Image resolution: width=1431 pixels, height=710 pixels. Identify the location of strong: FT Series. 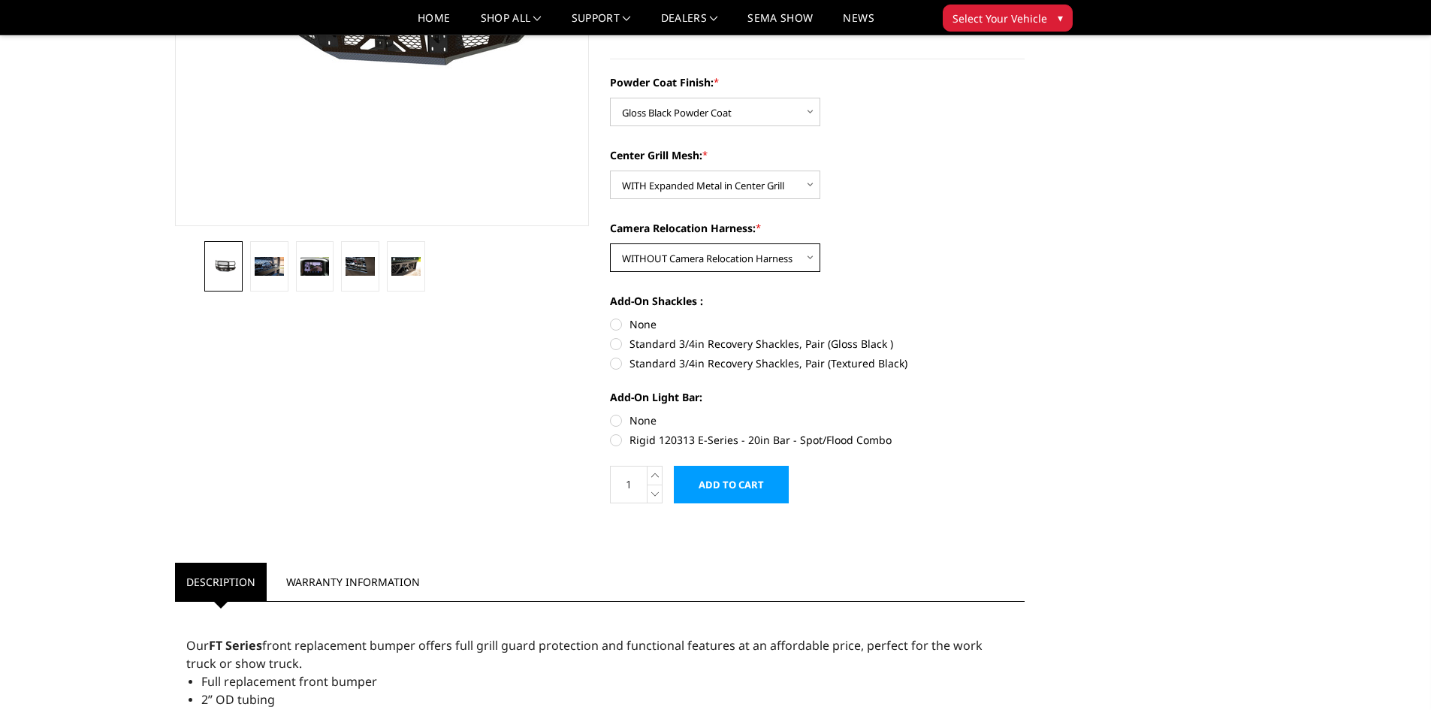
(235, 645).